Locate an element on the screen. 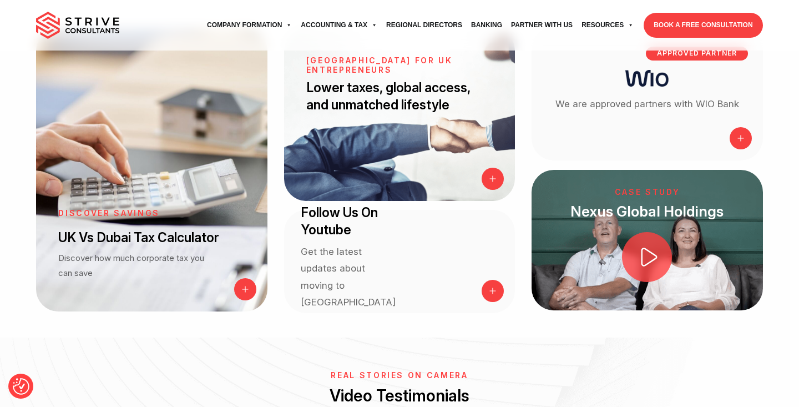  a: Accounting & Tax is located at coordinates (339, 25).